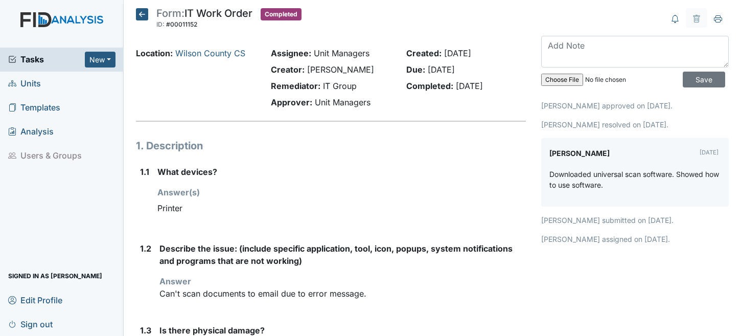 This screenshot has width=741, height=336. What do you see at coordinates (343, 254) in the screenshot?
I see `label: Describe the issue: (include specific application, tool, icon, popups, system notifications and p...` at bounding box center [343, 254].